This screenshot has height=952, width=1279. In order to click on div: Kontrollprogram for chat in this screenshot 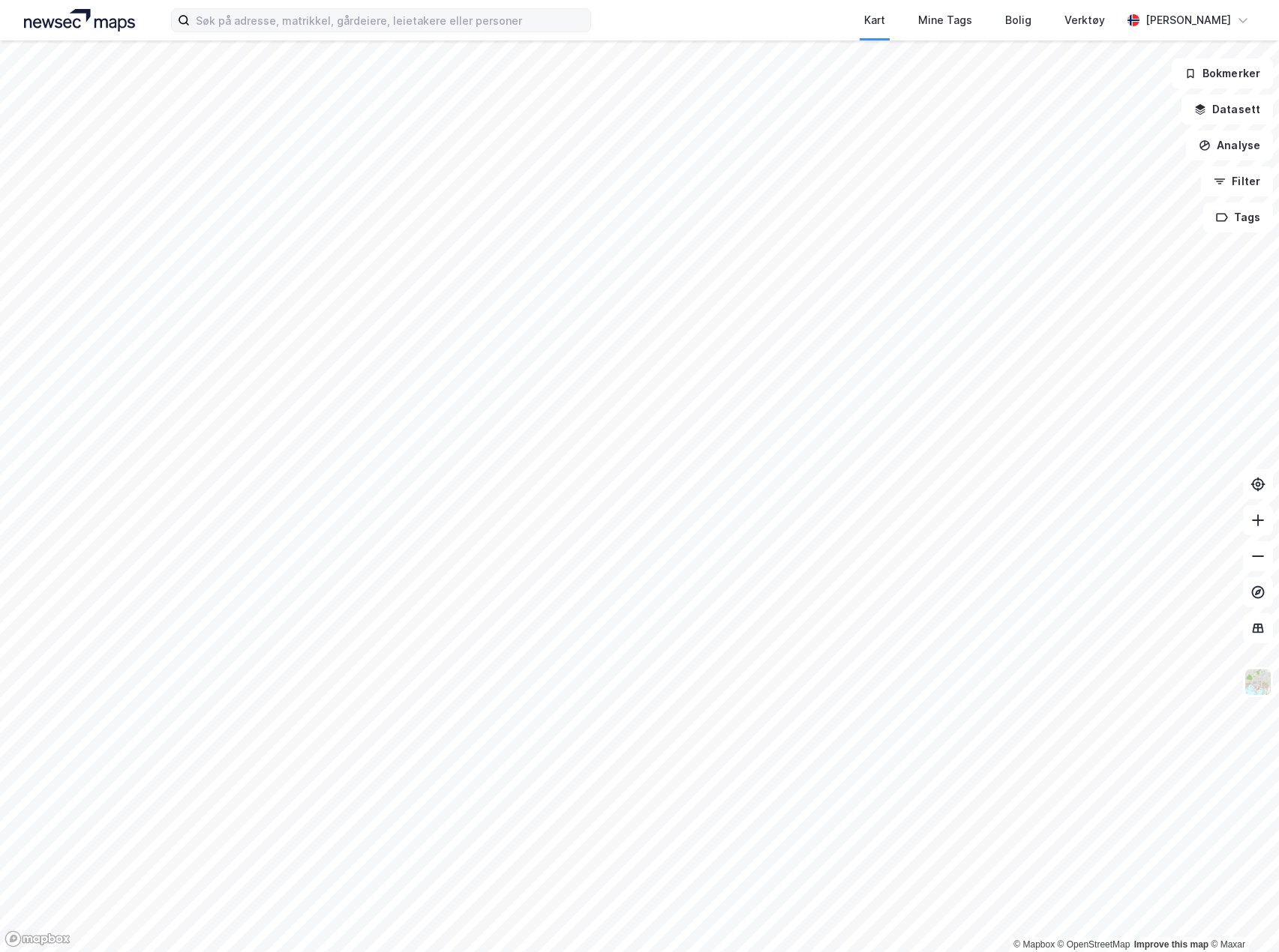, I will do `click(1241, 916)`.